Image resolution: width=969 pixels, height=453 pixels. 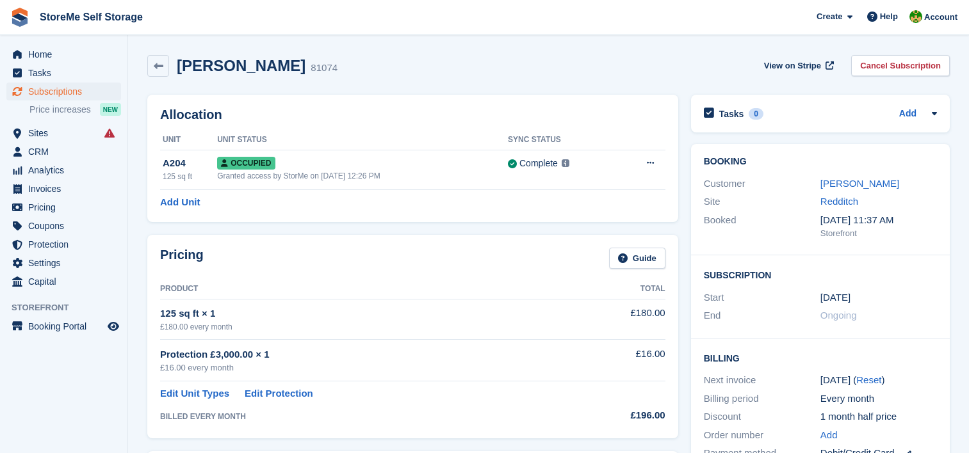 I want to click on div: Storefront, so click(x=879, y=234).